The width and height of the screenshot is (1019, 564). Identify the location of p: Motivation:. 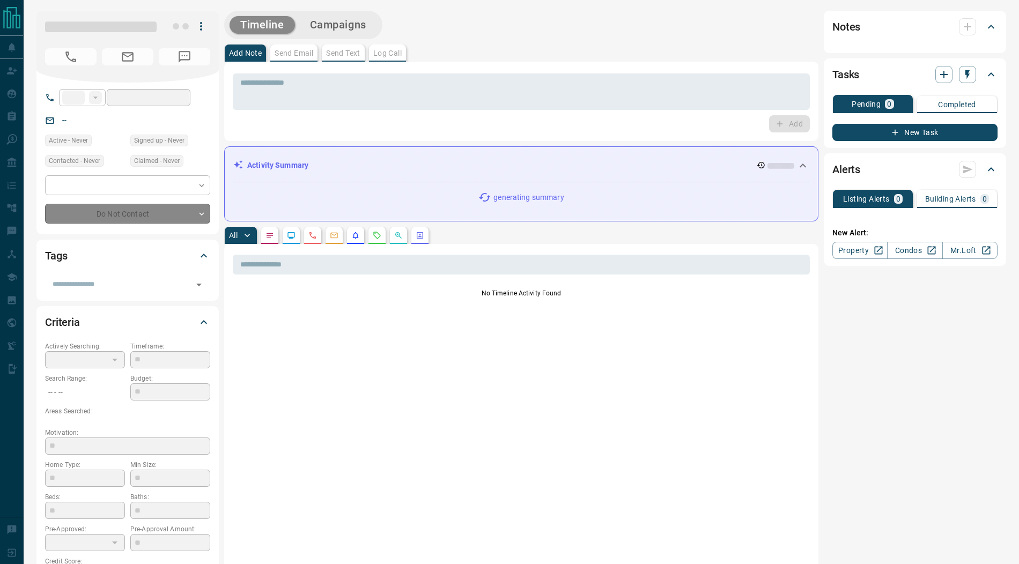
(128, 433).